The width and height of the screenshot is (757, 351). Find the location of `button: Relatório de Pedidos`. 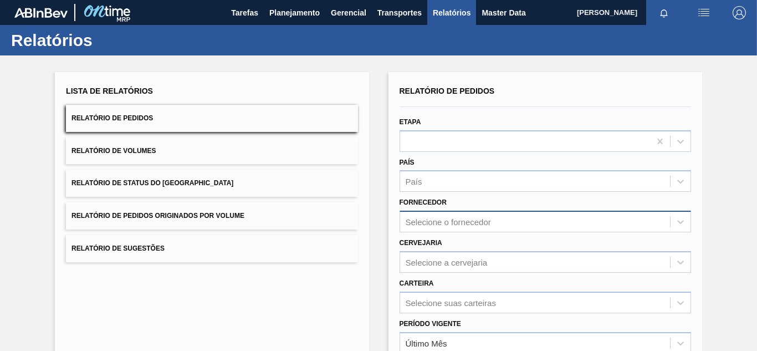

button: Relatório de Pedidos is located at coordinates (212, 118).